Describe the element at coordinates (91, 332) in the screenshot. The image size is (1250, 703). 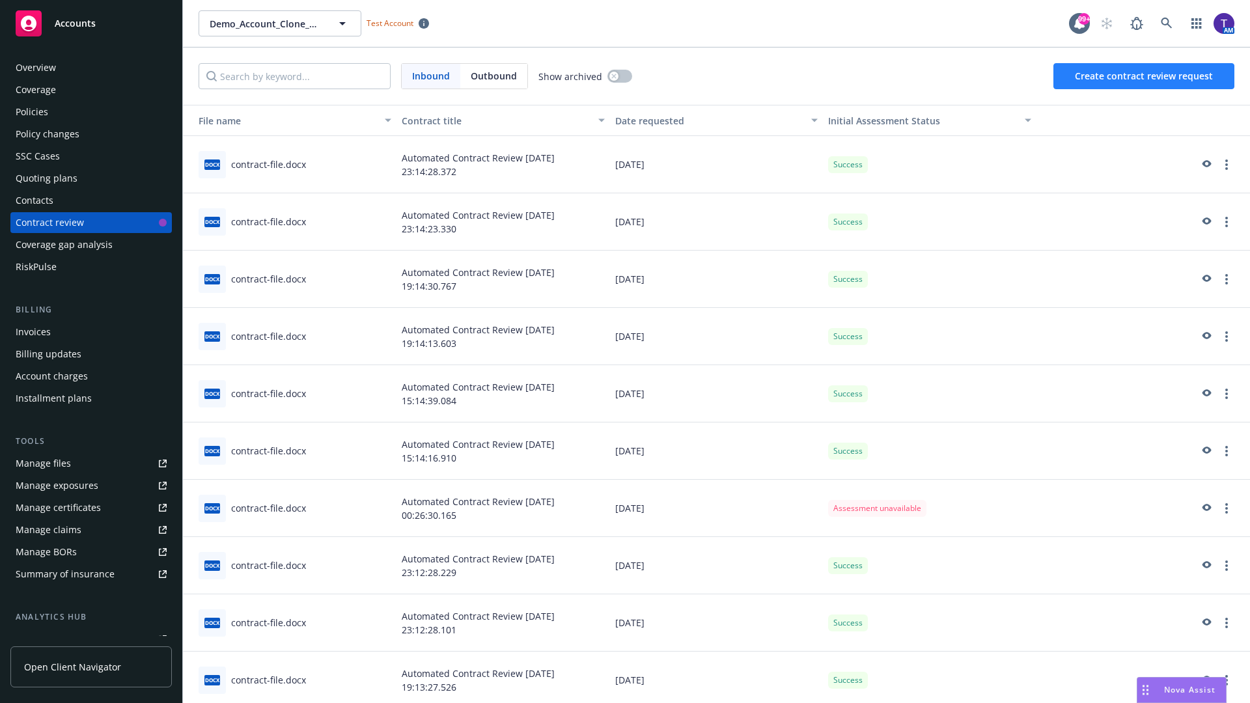
I see `a: Invoices` at that location.